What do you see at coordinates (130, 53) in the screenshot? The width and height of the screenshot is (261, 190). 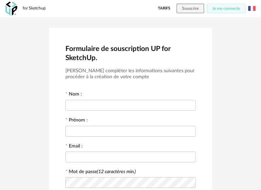 I see `h2: Formulaire de souscription UP for SketchUp.` at bounding box center [130, 53].